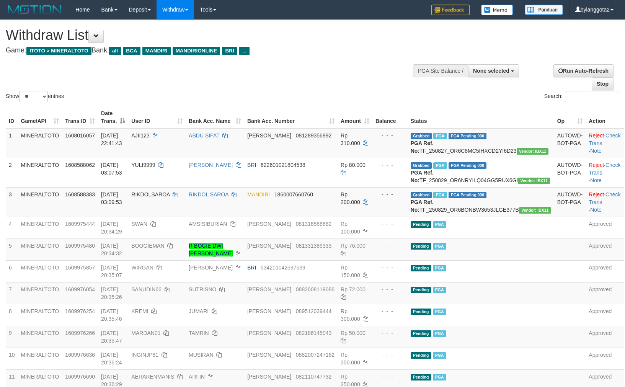  Describe the element at coordinates (493, 71) in the screenshot. I see `button: None selected` at that location.